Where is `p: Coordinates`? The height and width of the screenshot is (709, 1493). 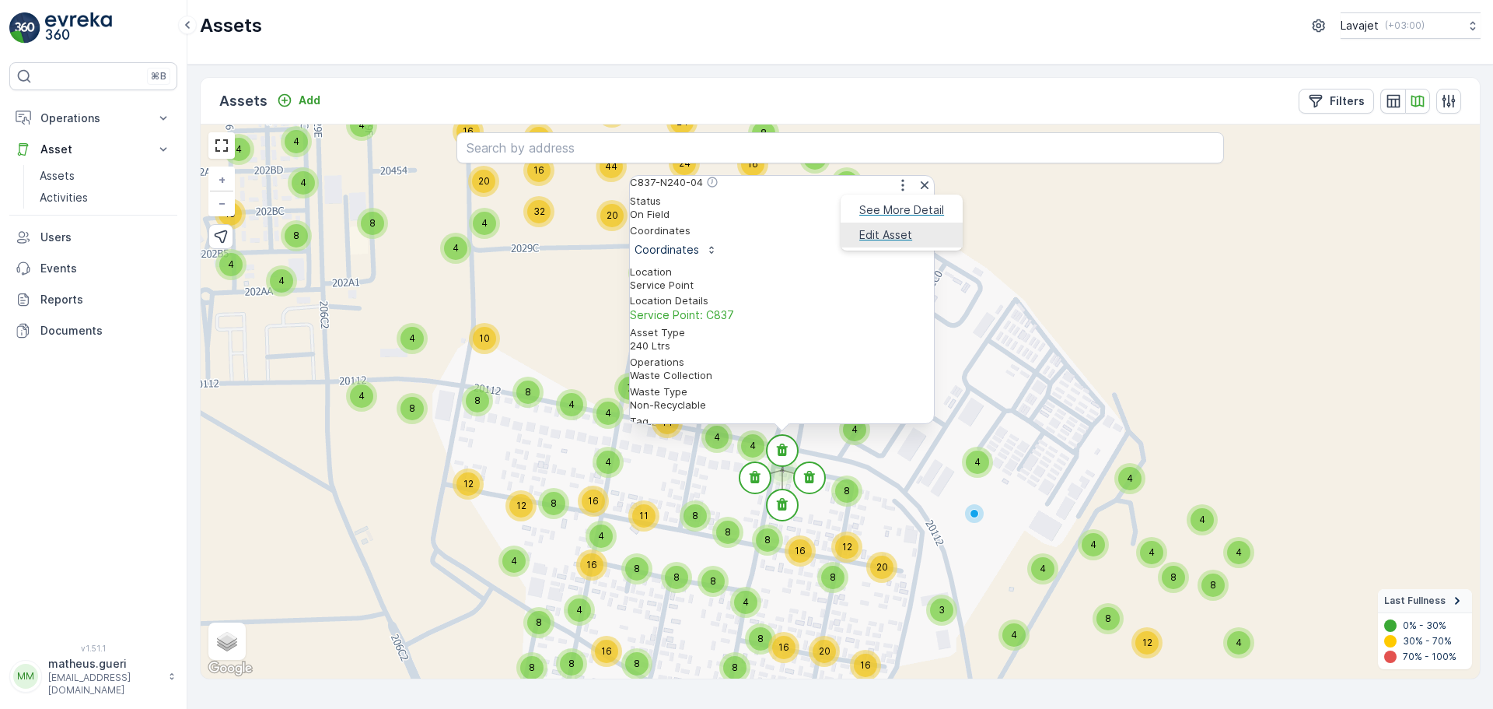 p: Coordinates is located at coordinates (667, 250).